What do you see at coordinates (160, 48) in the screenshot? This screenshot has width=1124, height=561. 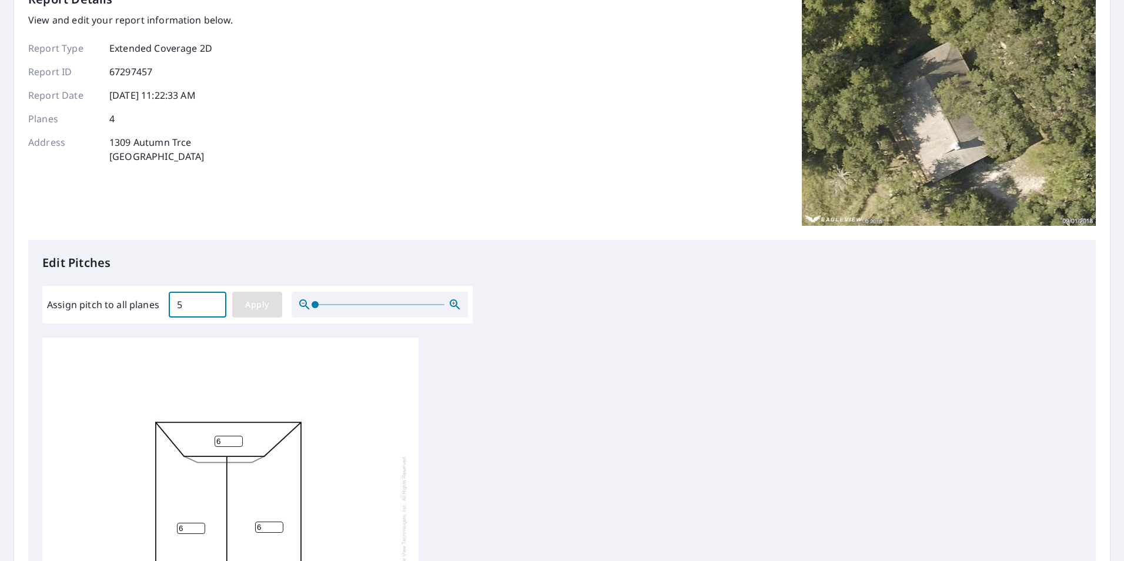 I see `p: Extended Coverage 2D` at bounding box center [160, 48].